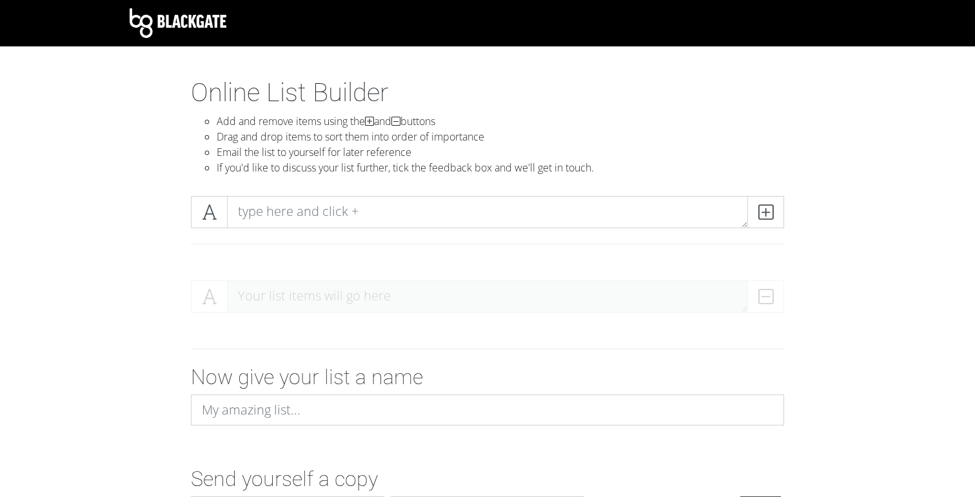 This screenshot has height=497, width=975. Describe the element at coordinates (487, 93) in the screenshot. I see `h1: Online List Builder` at that location.